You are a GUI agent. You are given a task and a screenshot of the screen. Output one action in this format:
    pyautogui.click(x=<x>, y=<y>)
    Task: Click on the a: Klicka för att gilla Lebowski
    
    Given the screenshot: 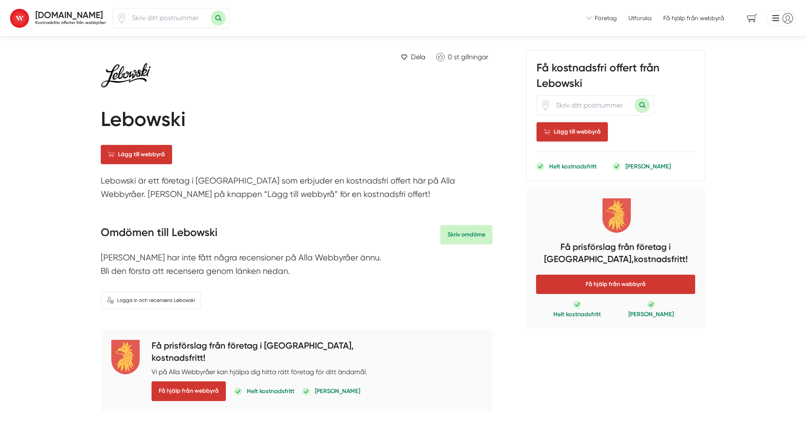 What is the action you would take?
    pyautogui.click(x=462, y=57)
    